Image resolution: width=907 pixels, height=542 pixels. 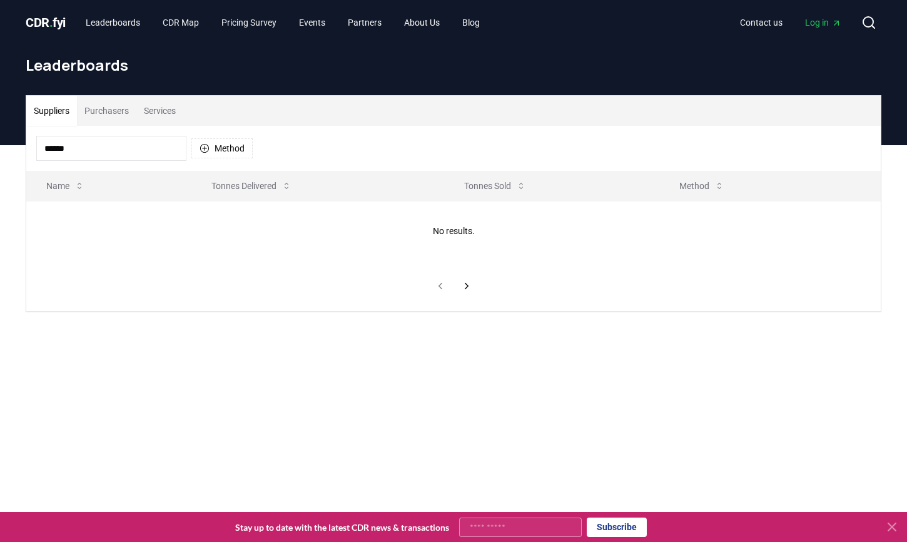 What do you see at coordinates (181, 23) in the screenshot?
I see `a: CDR Map` at bounding box center [181, 23].